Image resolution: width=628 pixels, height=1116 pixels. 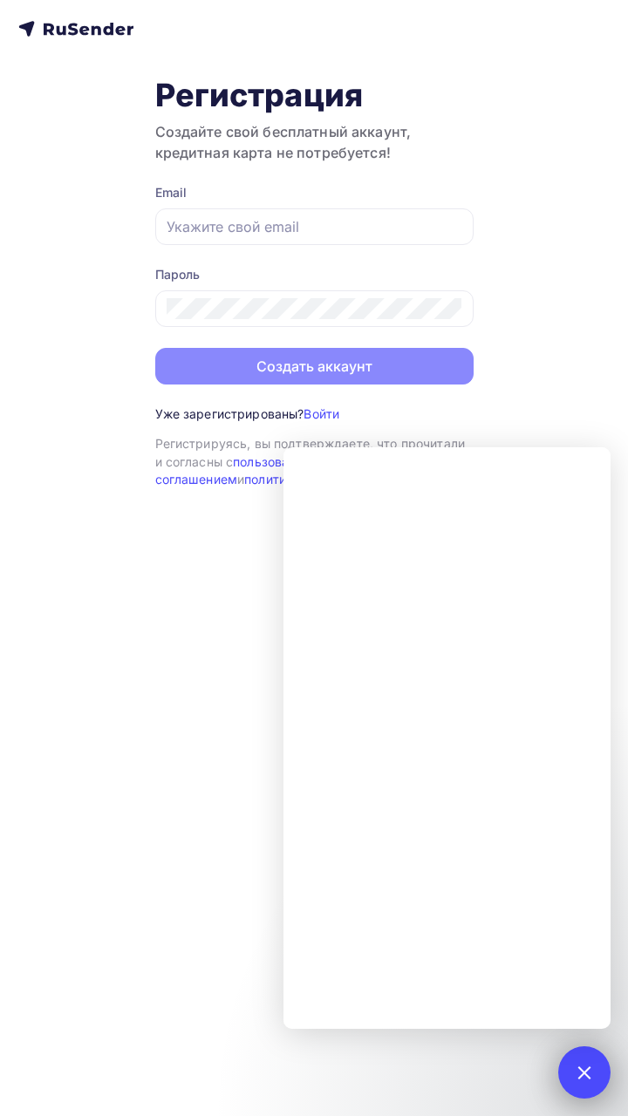 I want to click on input: Укажите свой email, so click(x=314, y=227).